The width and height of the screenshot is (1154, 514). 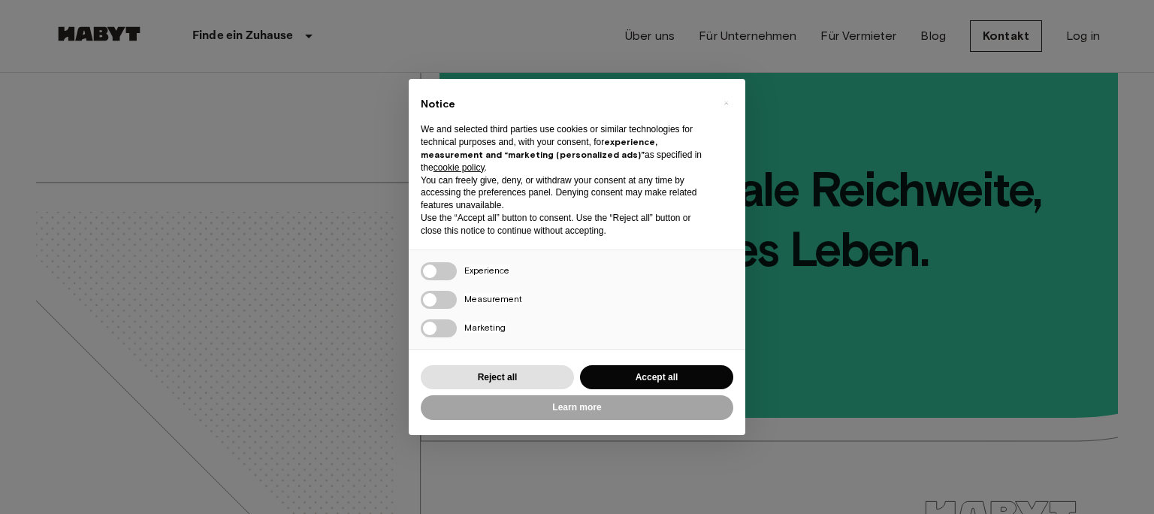 What do you see at coordinates (726, 103) in the screenshot?
I see `button: Close this notice` at bounding box center [726, 103].